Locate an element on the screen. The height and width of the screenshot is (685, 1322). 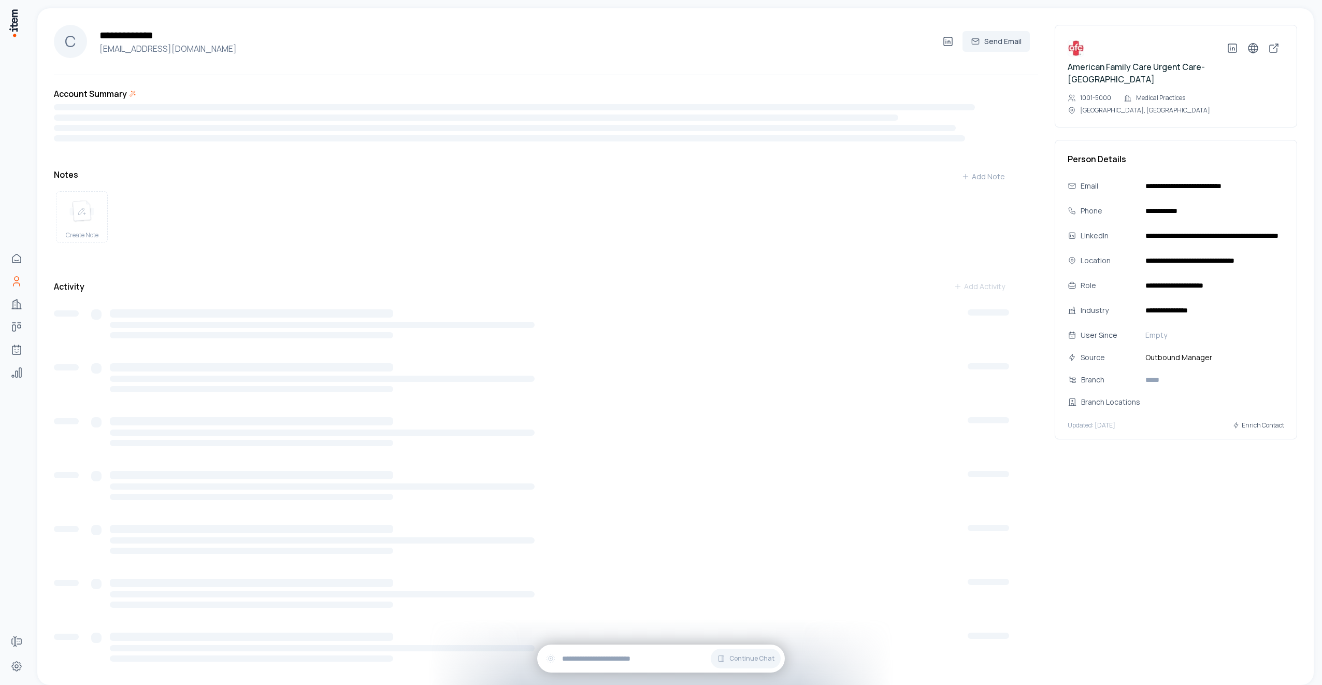
p: Medical Practices is located at coordinates (1161, 98).